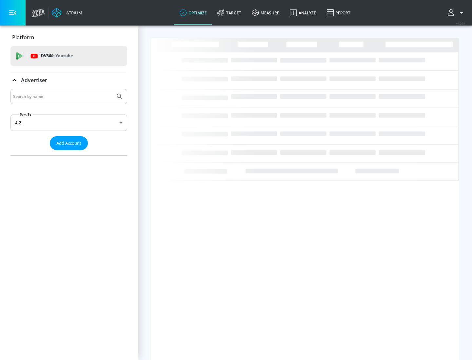  Describe the element at coordinates (67, 13) in the screenshot. I see `a: Atrium` at that location.